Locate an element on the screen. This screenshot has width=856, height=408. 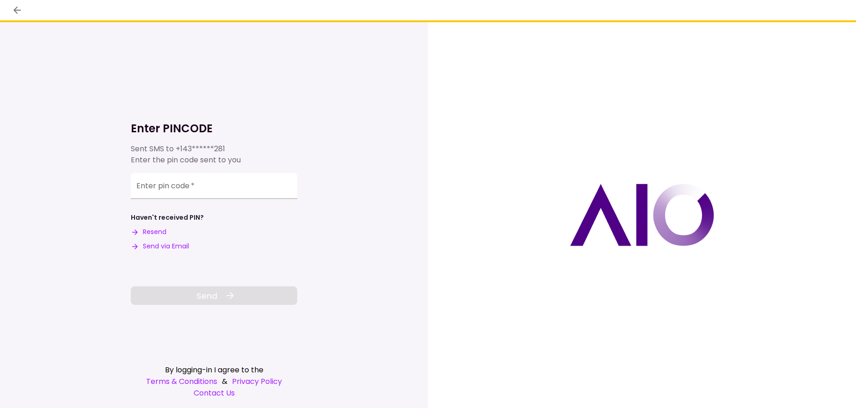
div: Haven't received PIN? is located at coordinates (167, 217).